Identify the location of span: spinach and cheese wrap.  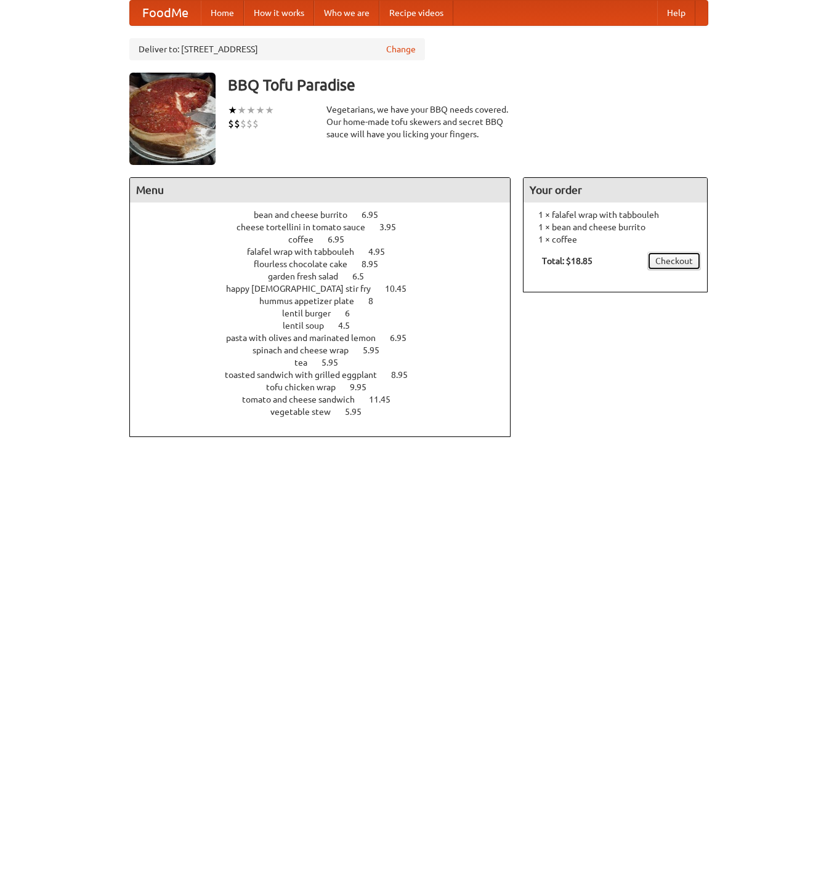
(307, 350).